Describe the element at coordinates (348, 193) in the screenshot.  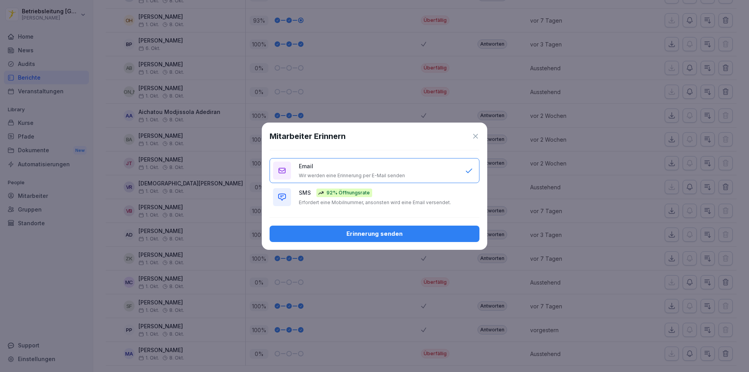
I see `p: 92% Öffnungsrate` at that location.